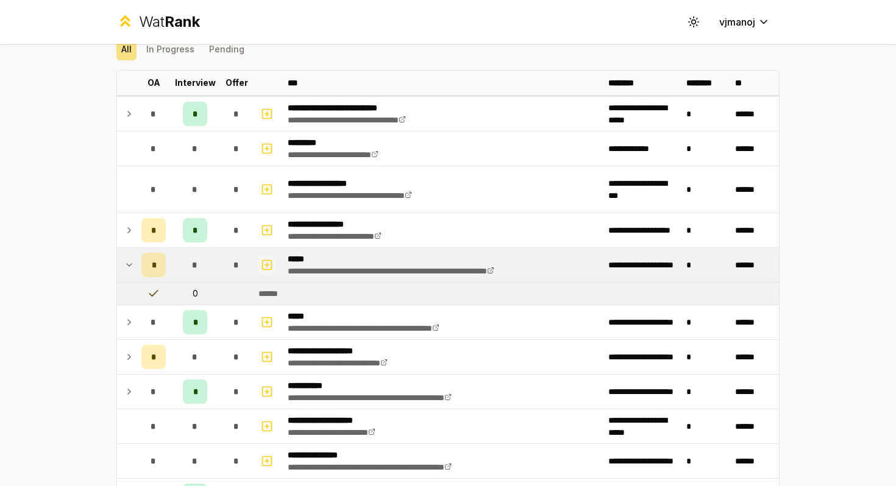 Image resolution: width=896 pixels, height=486 pixels. I want to click on td: 0, so click(195, 294).